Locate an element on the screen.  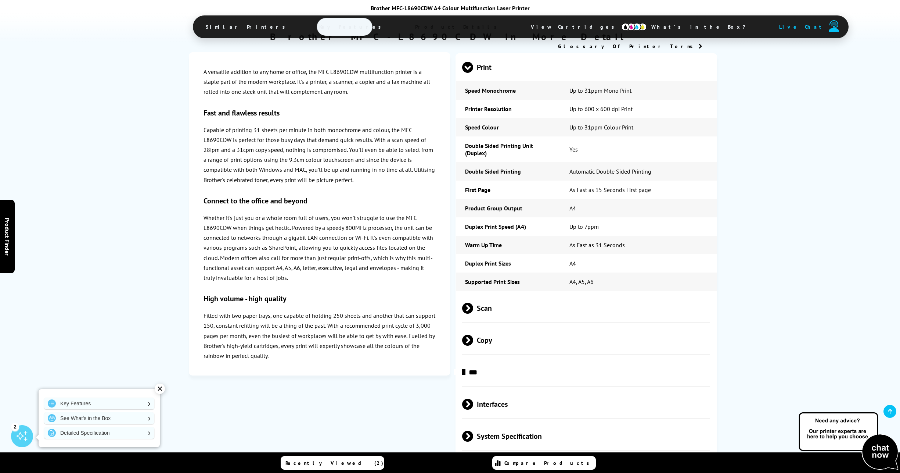
p: Whether it's just you or a whole room full of users, you won't struggle to use the MFC L8690CDW w... is located at coordinates (320, 248).